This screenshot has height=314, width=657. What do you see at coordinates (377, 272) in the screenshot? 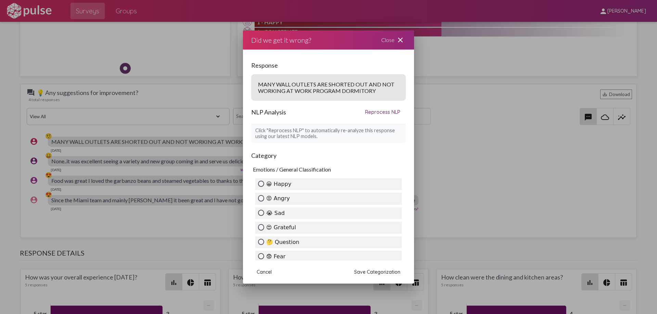
I see `span: Save Categorization` at bounding box center [377, 272].